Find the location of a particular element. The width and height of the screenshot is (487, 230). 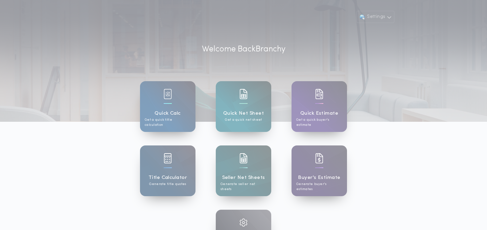

p: Generate title quotes is located at coordinates (167, 184).